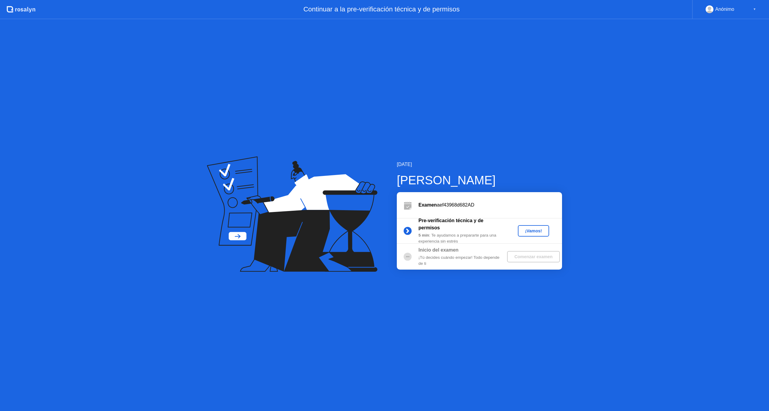  Describe the element at coordinates (451, 224) in the screenshot. I see `b: Pre-verificación técnica y de permisos` at that location.